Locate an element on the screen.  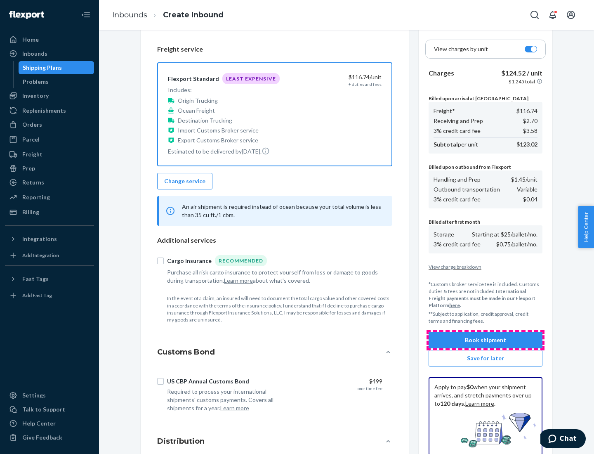
p: $3.58 is located at coordinates (530, 131).